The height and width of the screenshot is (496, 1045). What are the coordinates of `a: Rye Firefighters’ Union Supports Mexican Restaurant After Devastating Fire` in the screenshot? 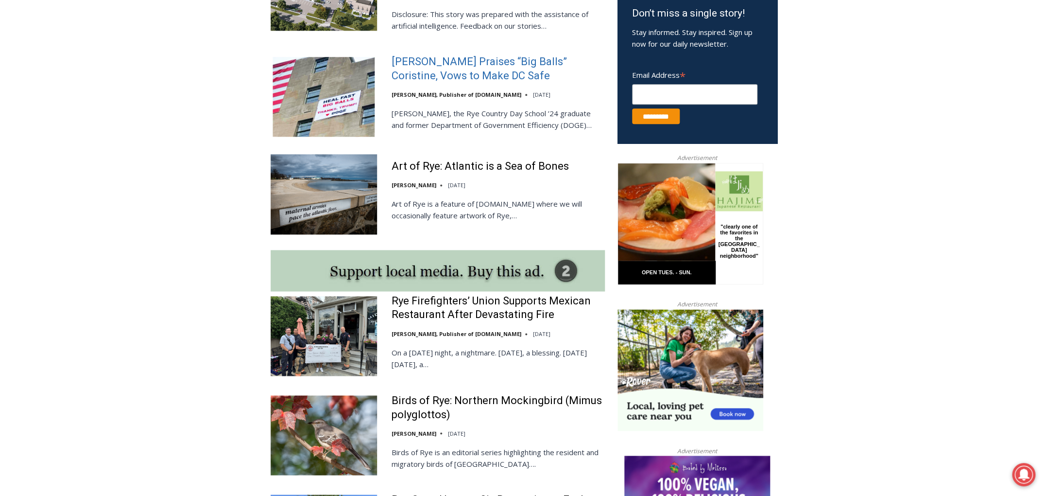 It's located at (498, 308).